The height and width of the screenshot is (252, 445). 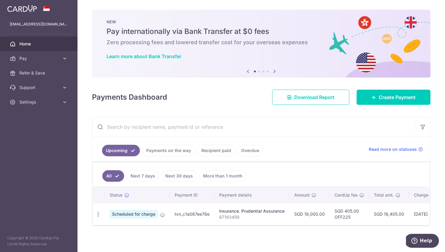 I want to click on h4: Payments Dashboard, so click(x=130, y=97).